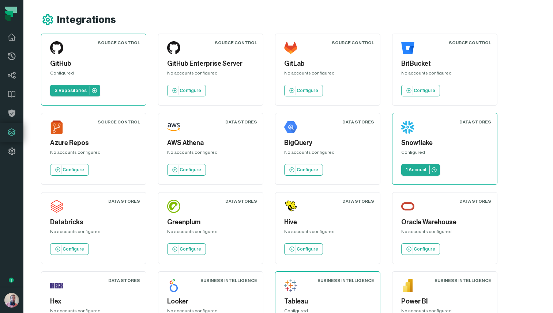  What do you see at coordinates (445, 64) in the screenshot?
I see `h5: BitBucket` at bounding box center [445, 64].